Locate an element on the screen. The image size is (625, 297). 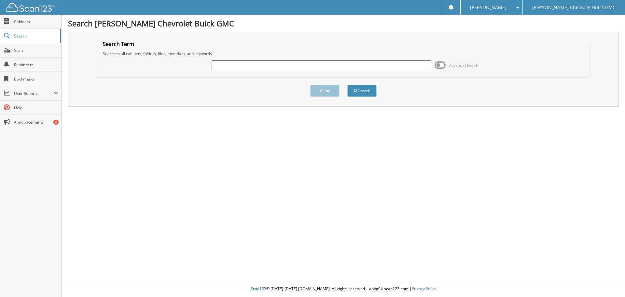
a: Privacy Policy is located at coordinates (424, 288).